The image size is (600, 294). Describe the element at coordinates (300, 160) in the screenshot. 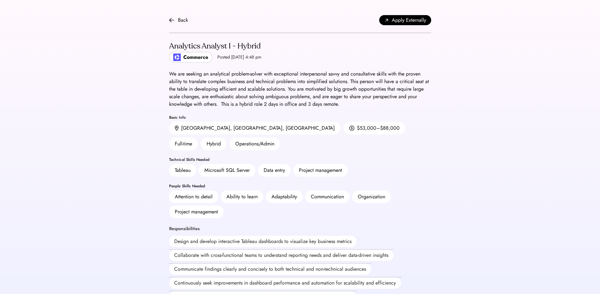

I see `div: Technical Skills Needed` at that location.